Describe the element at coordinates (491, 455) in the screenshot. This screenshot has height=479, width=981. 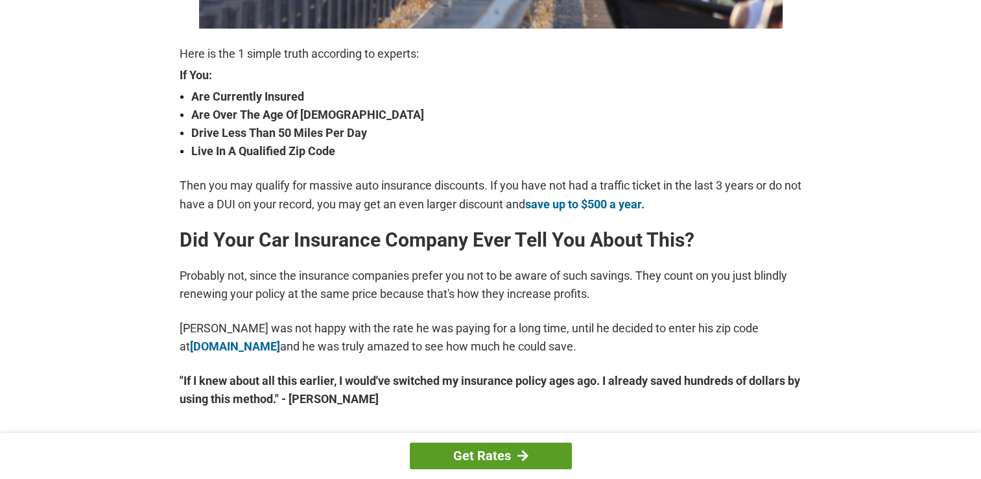
I see `a: Get Rates` at that location.